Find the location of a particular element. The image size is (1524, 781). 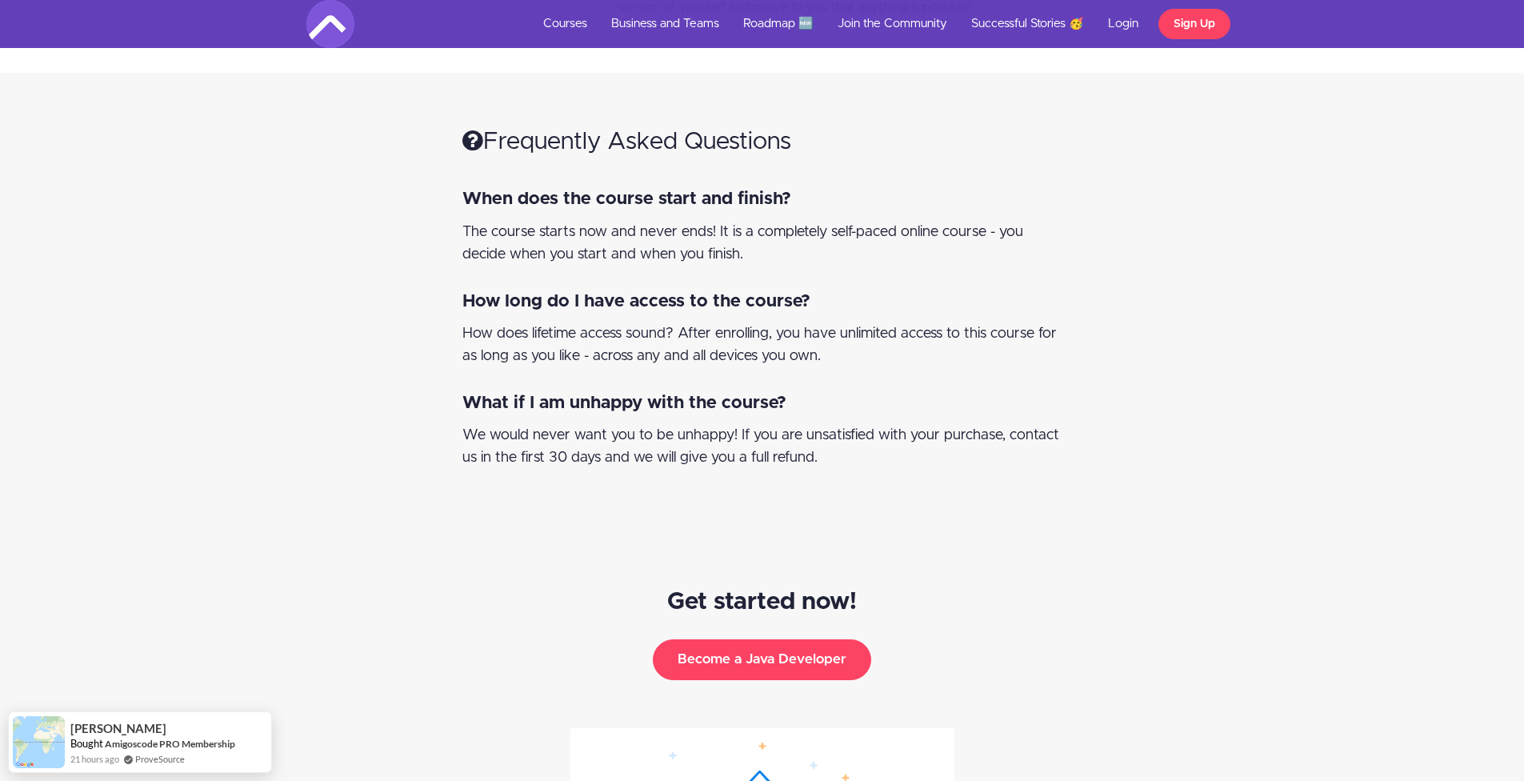

button: Become a Java Developer is located at coordinates (762, 659).